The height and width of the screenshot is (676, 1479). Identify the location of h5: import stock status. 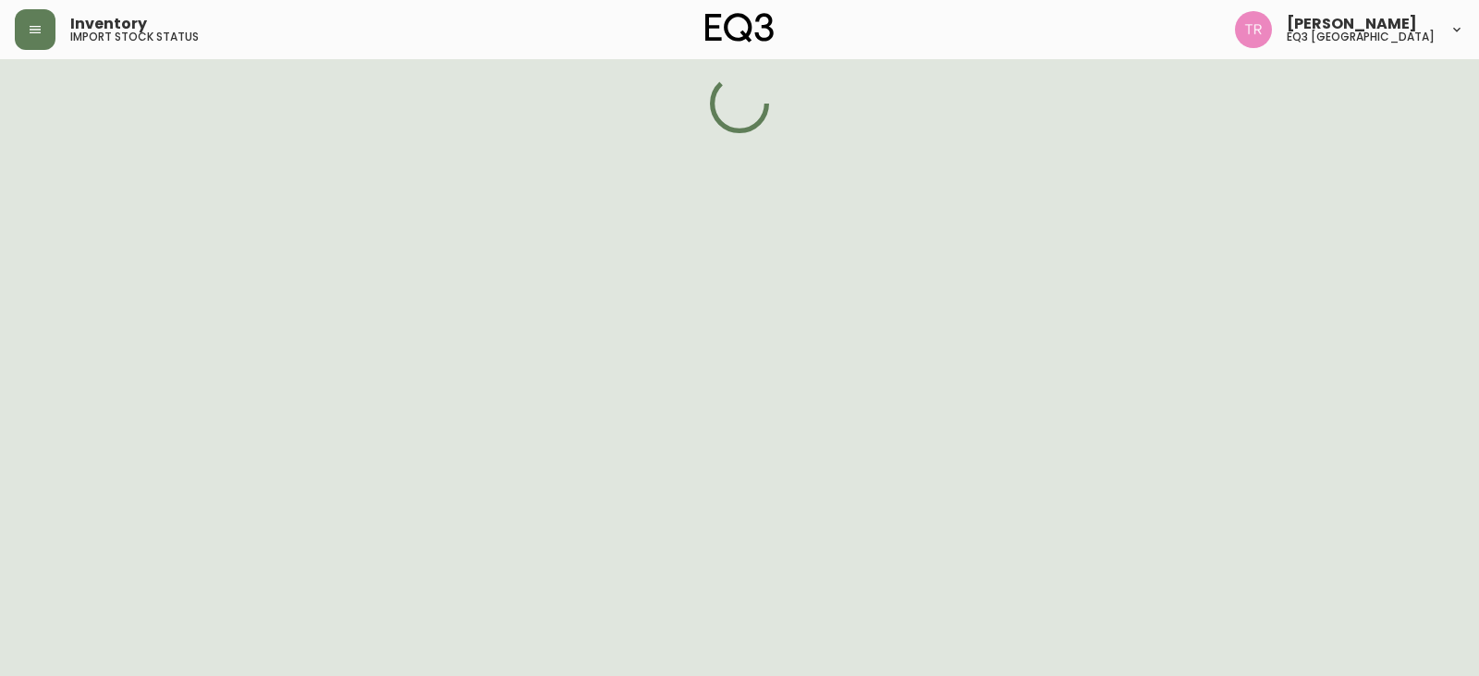
(134, 37).